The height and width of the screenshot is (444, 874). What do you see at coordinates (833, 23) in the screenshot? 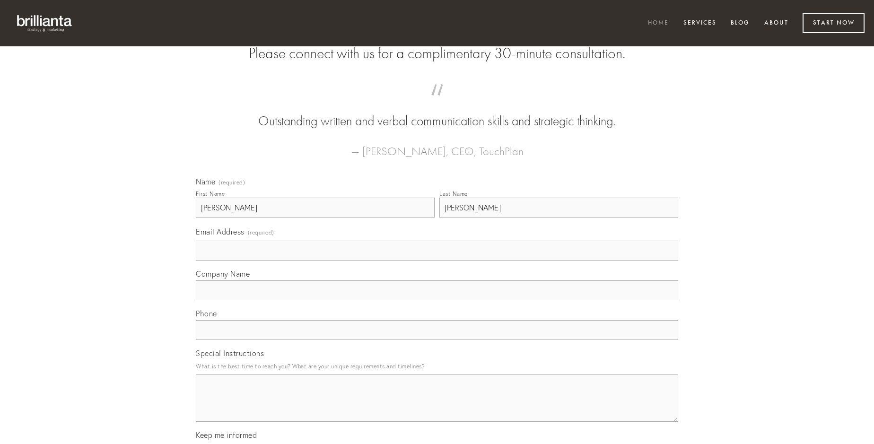
I see `a: Start Now` at bounding box center [833, 23].